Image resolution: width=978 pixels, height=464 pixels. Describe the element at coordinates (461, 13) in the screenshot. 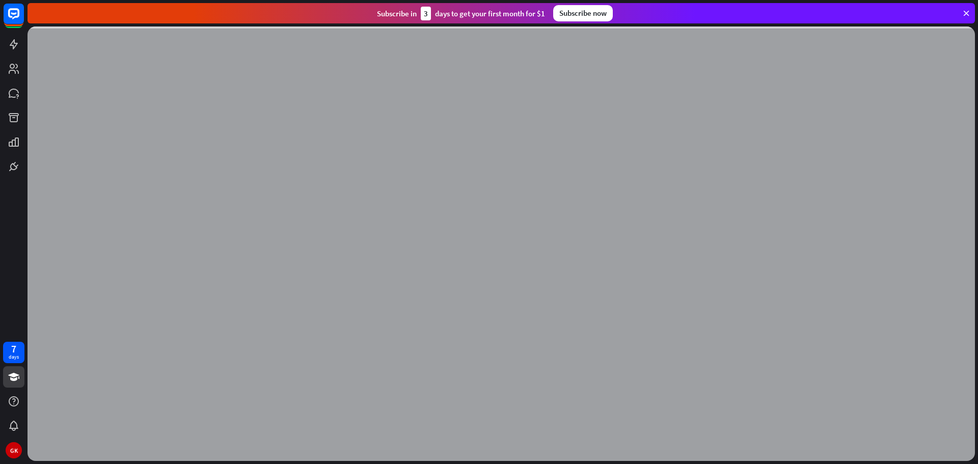

I see `div: Subscribe in days to get your first month for $1` at that location.